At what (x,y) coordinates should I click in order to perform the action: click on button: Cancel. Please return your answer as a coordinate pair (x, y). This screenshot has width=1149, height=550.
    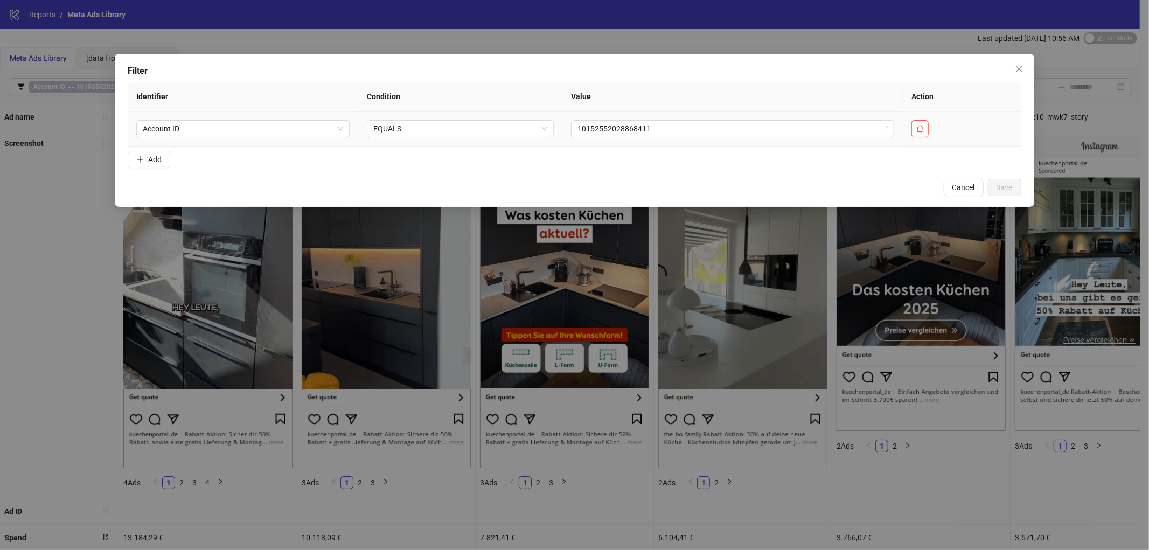
    Looking at the image, I should click on (963, 187).